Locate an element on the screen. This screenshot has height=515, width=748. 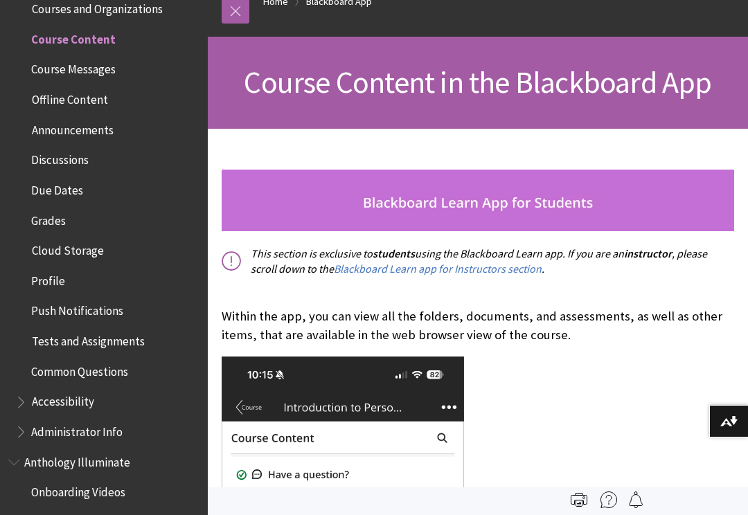
span: Offline Content is located at coordinates (69, 97).